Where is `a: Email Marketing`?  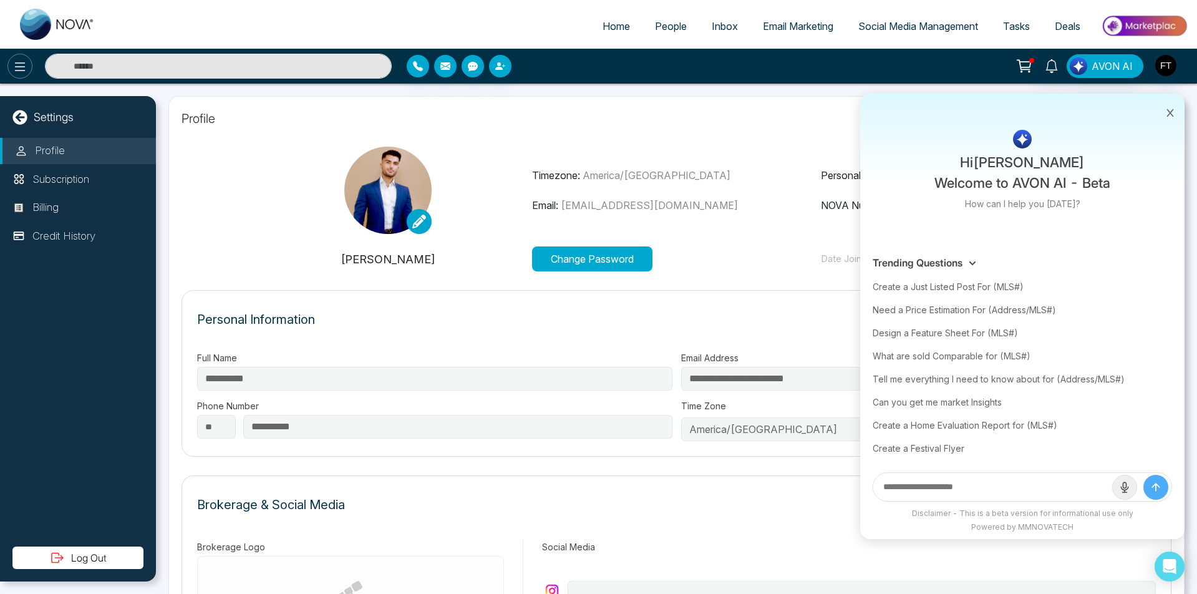
a: Email Marketing is located at coordinates (798, 26).